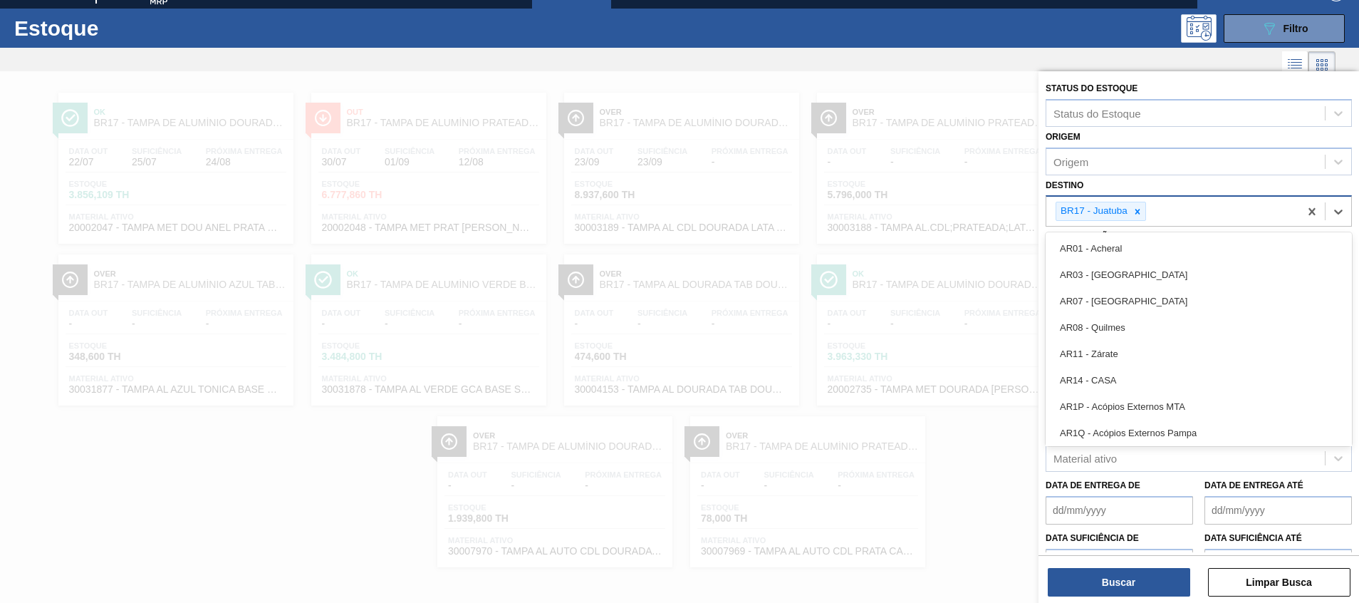 The width and height of the screenshot is (1359, 603). What do you see at coordinates (1199, 432) in the screenshot?
I see `div: AR1Q - Acópios Externos Pampa` at bounding box center [1199, 432].